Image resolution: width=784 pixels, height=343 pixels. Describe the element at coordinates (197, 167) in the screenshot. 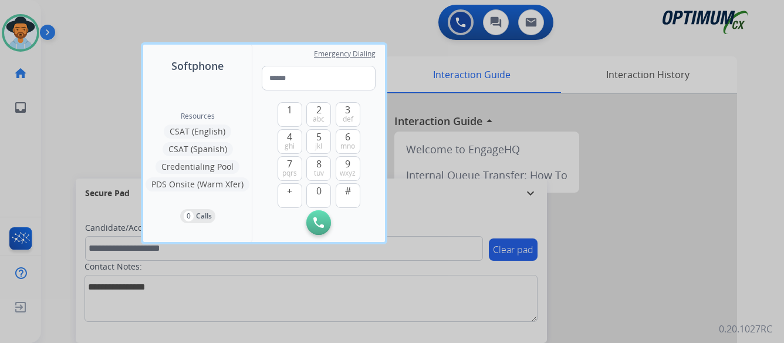

I see `button: Credentialing Pool` at that location.